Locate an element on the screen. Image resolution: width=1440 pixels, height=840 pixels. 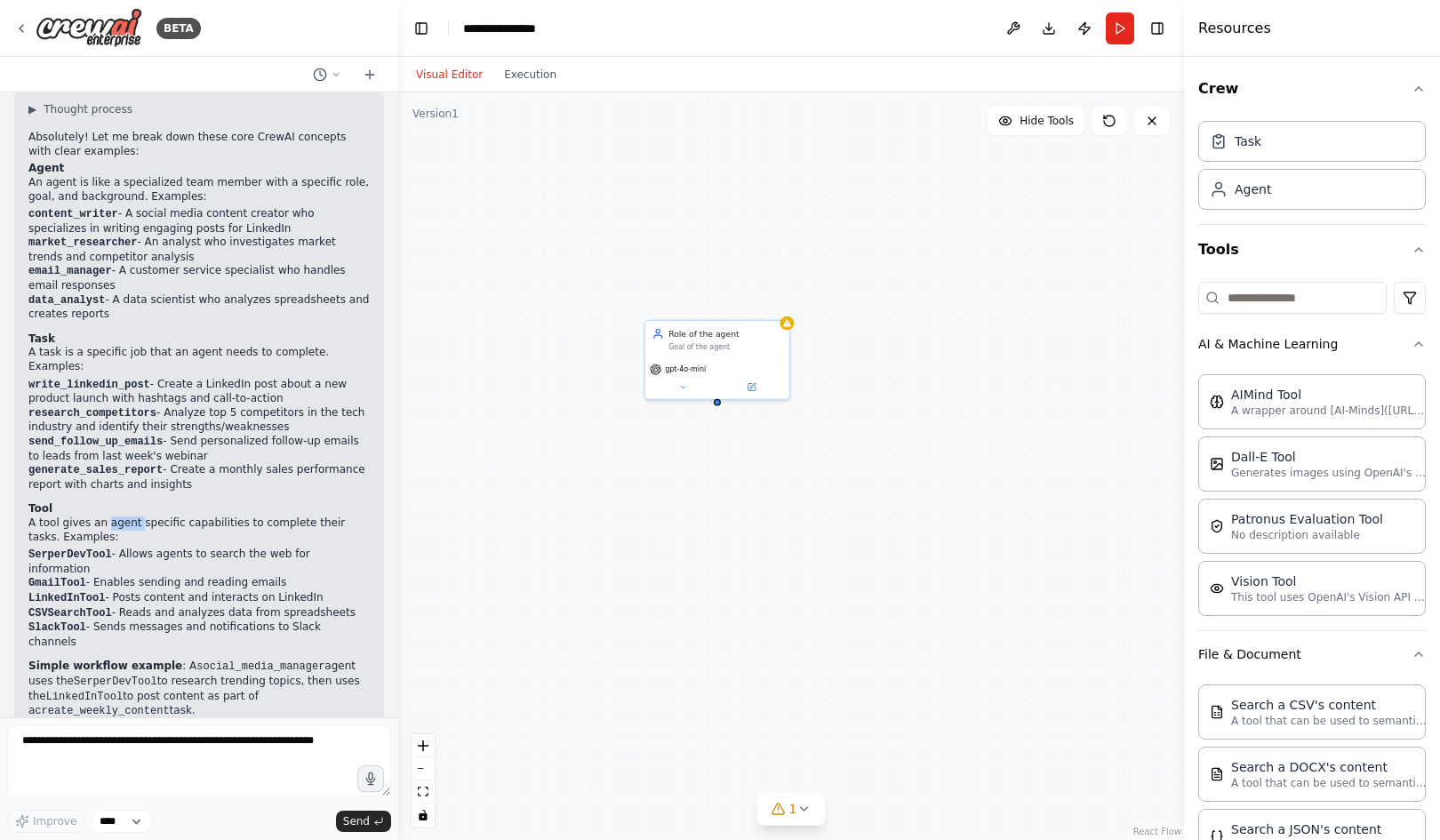
strong: Simple workflow example is located at coordinates (105, 666).